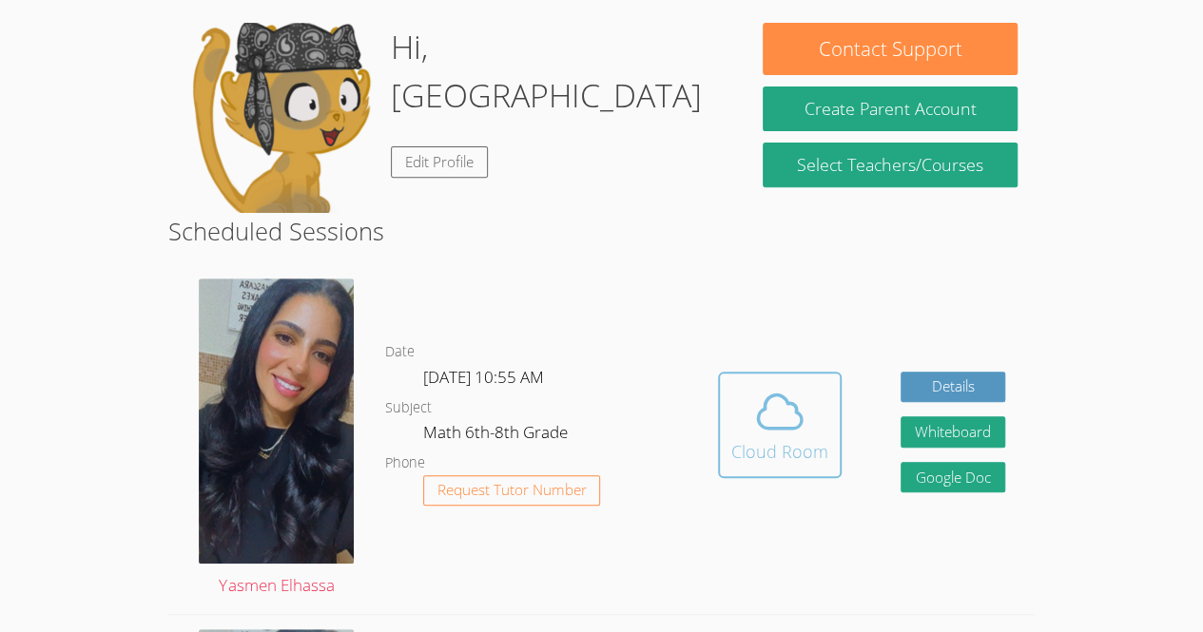 Image resolution: width=1203 pixels, height=632 pixels. I want to click on a: Details, so click(953, 387).